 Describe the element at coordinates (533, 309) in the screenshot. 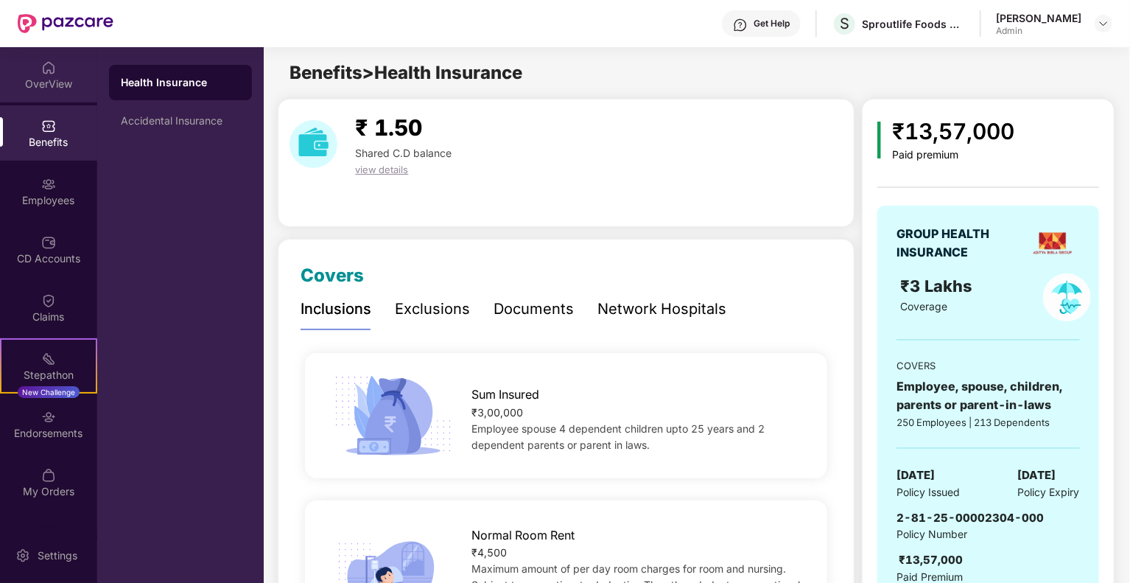

I see `div: Documents` at that location.